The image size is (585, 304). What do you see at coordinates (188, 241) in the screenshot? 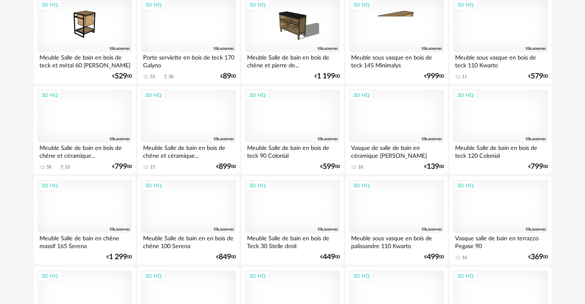
I see `div: Meuble Salle de bain en en bois de chêne 100 Serena` at bounding box center [188, 241].